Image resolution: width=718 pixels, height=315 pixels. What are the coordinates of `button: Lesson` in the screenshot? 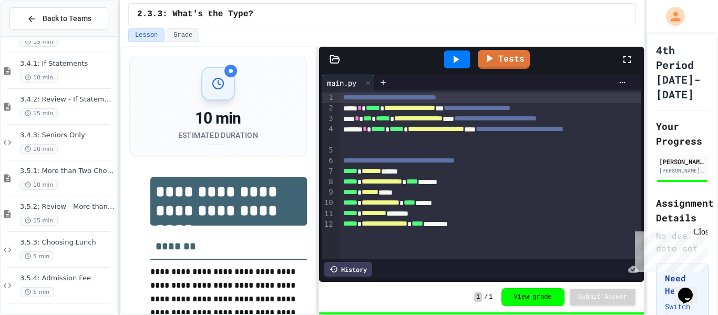 It's located at (146, 35).